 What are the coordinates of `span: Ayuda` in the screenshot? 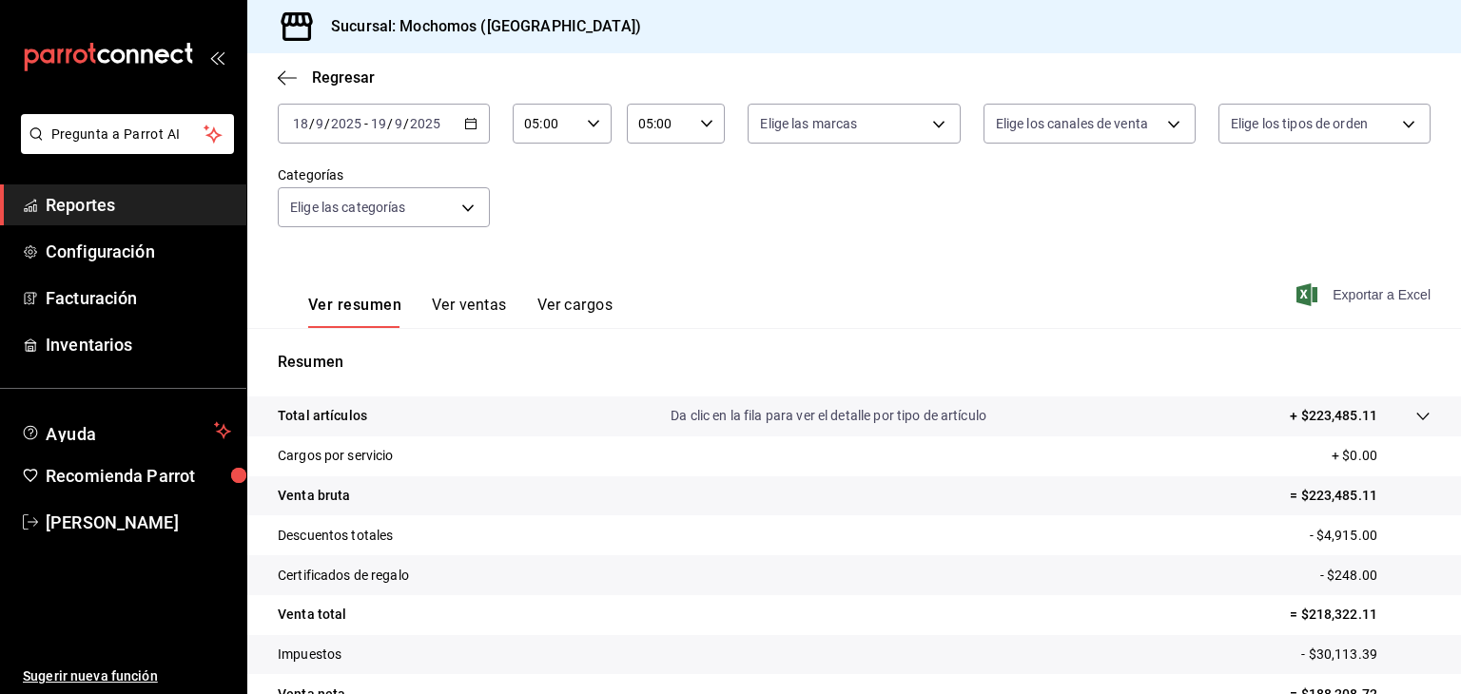 It's located at (126, 431).